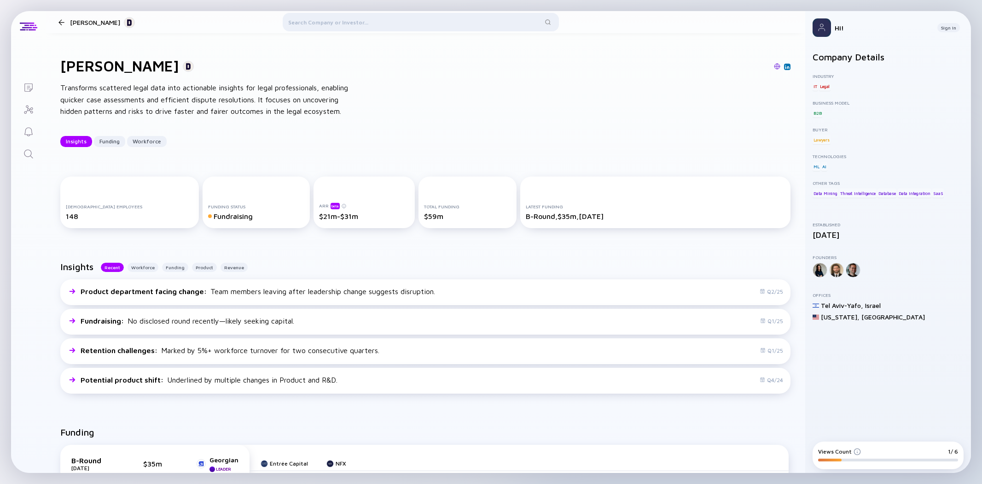  Describe the element at coordinates (112, 267) in the screenshot. I see `button: Recent` at that location.